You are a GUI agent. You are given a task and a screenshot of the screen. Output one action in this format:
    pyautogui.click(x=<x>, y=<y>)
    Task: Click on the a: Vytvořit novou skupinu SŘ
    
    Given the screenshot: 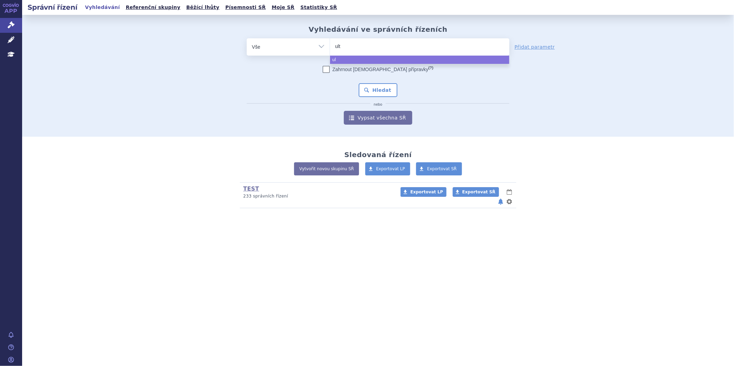 What is the action you would take?
    pyautogui.click(x=326, y=169)
    